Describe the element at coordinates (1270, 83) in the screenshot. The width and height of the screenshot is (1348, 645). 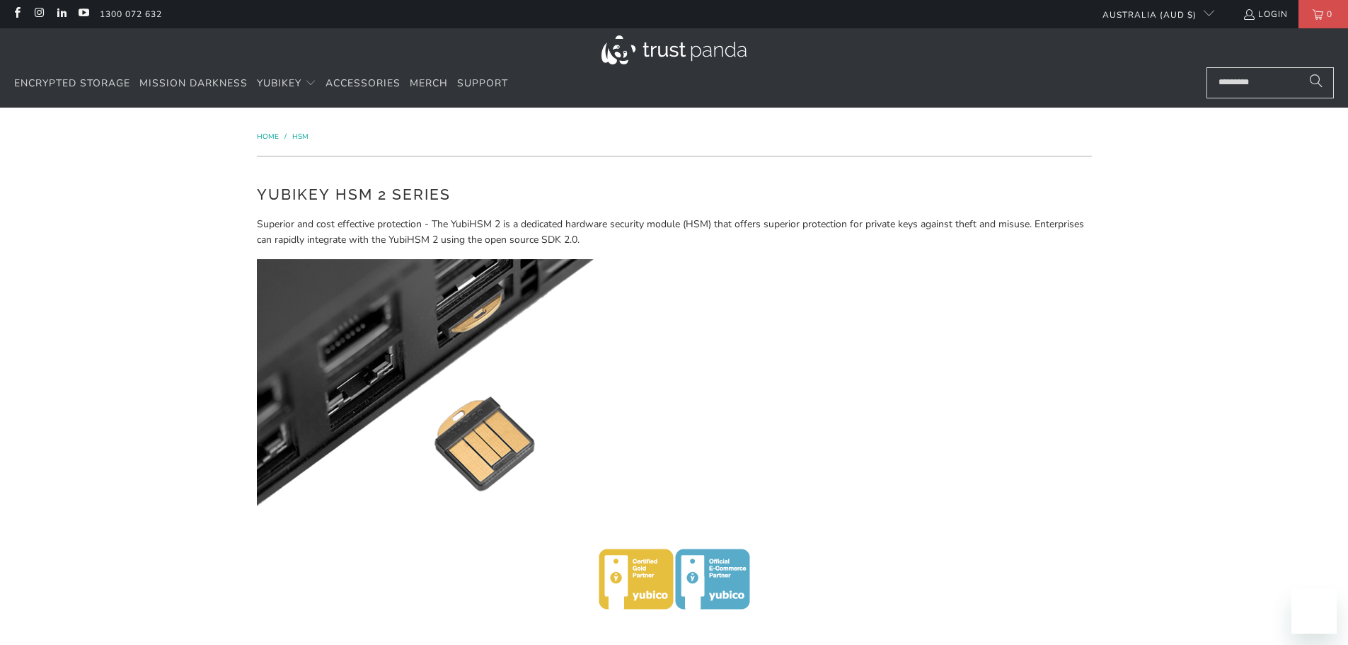
I see `input: Search...` at that location.